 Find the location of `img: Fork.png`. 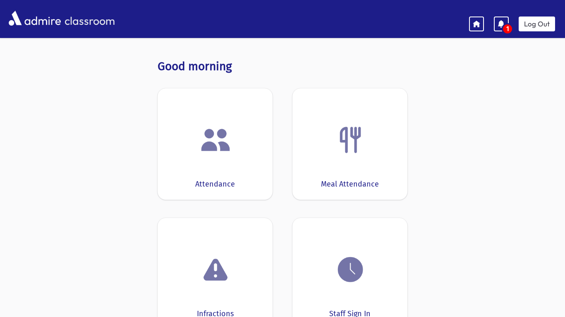

img: Fork.png is located at coordinates (350, 140).